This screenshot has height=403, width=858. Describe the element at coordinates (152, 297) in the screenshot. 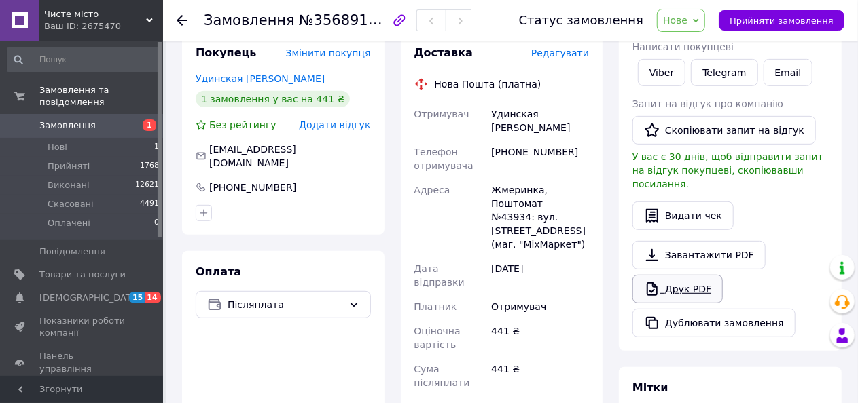

I see `span: 14` at that location.